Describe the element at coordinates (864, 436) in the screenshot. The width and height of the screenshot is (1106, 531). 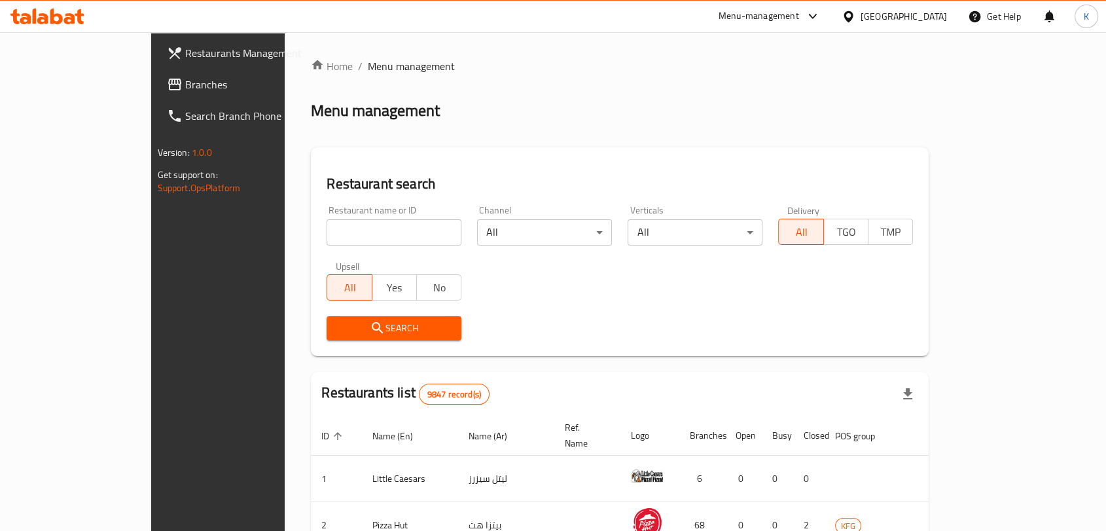
I see `span: POS group` at that location.